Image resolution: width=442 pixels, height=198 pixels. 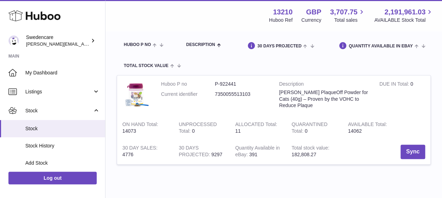 I want to click on span: Add Stock, so click(x=63, y=163).